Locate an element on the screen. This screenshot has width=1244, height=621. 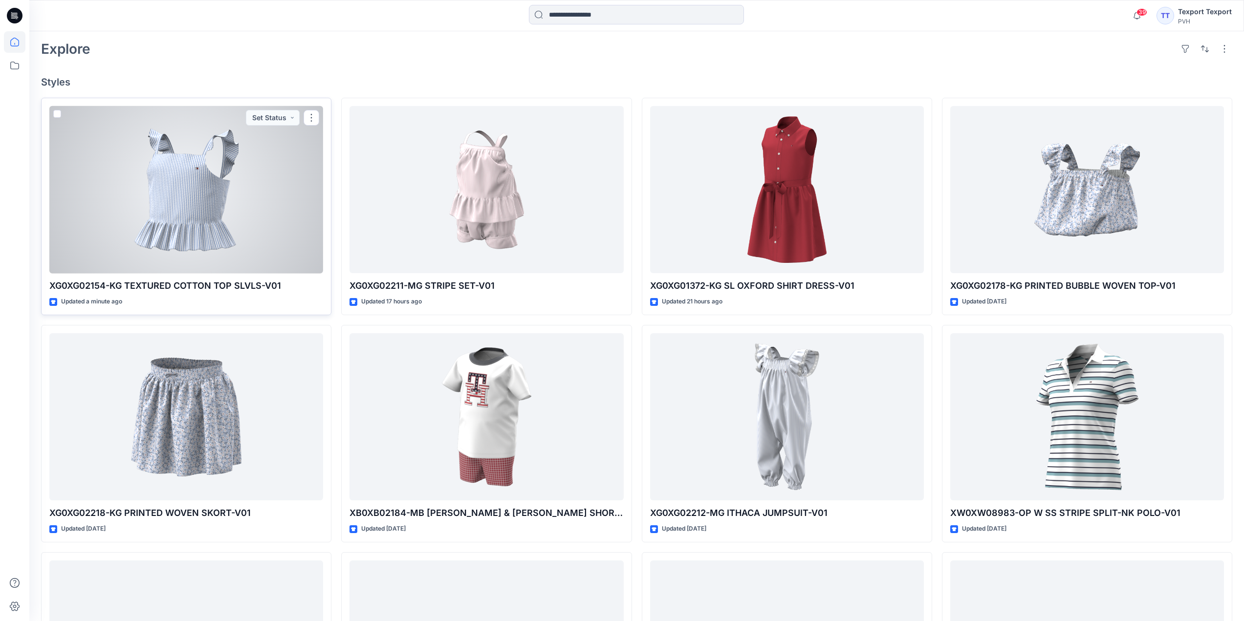
p: XG0XG02218-KG PRINTED WOVEN SKORT-V01 is located at coordinates (186, 513).